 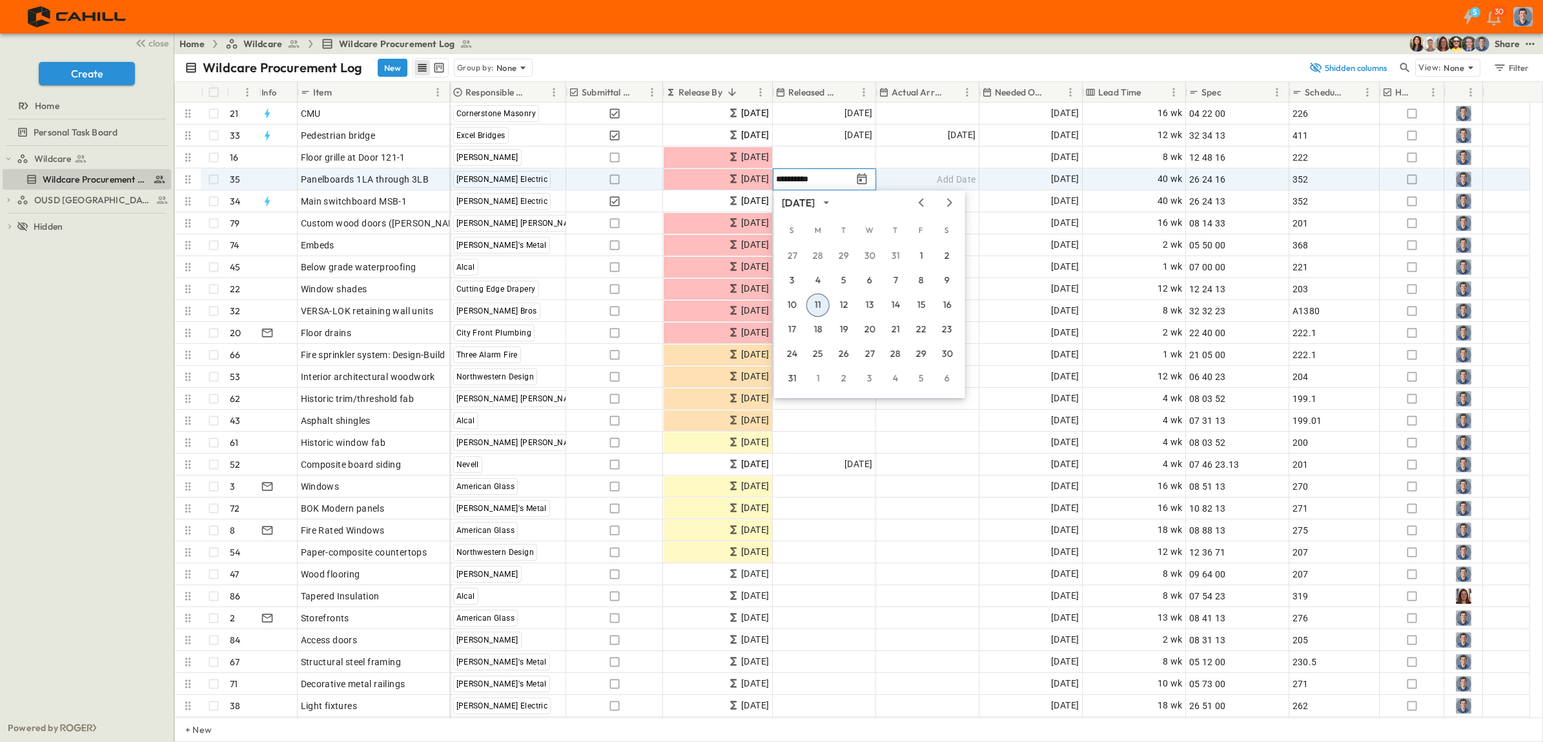 I want to click on p: Spec, so click(x=1211, y=92).